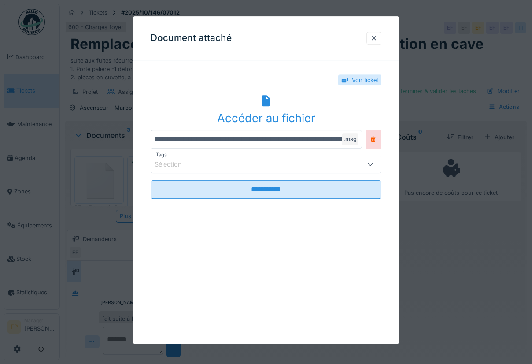 The width and height of the screenshot is (532, 364). Describe the element at coordinates (161, 155) in the screenshot. I see `label: Tags` at that location.